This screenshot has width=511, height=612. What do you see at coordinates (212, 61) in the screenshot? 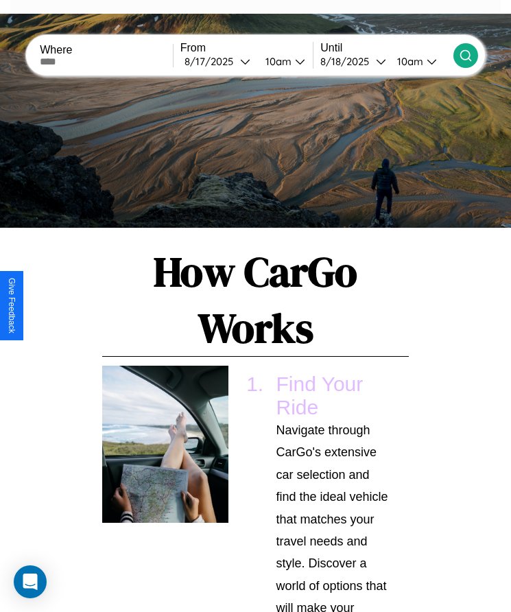
I see `div: 8 / 17 / 2025` at bounding box center [212, 61].